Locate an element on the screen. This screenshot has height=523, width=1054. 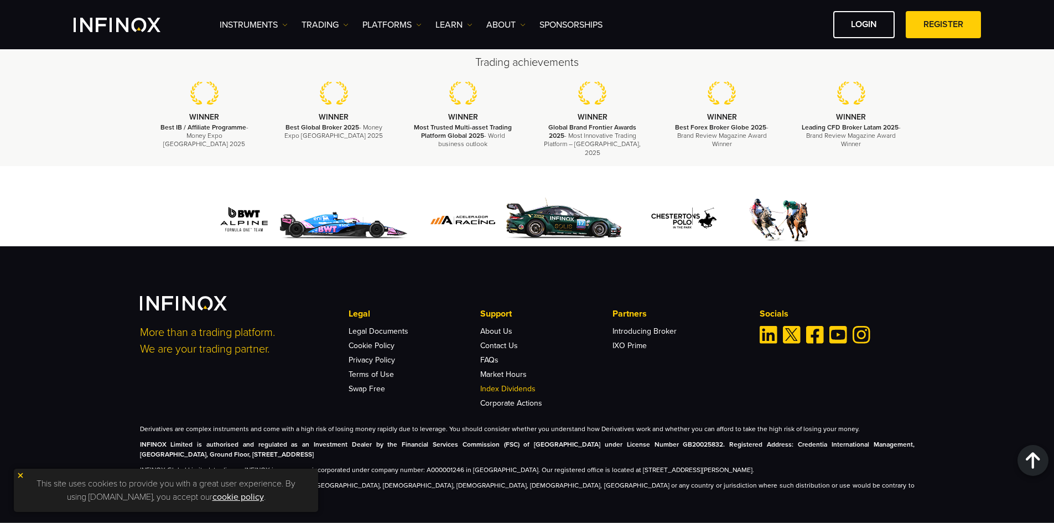
a: SPONSORSHIPS is located at coordinates (571, 25).